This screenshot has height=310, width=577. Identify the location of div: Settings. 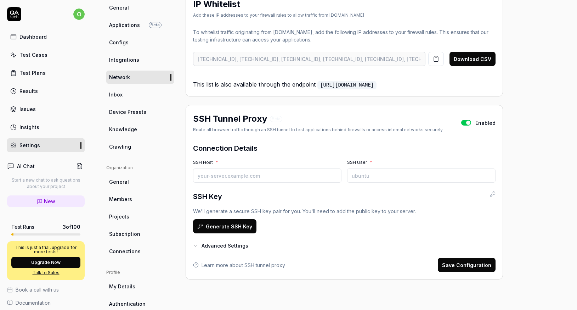
(30, 145).